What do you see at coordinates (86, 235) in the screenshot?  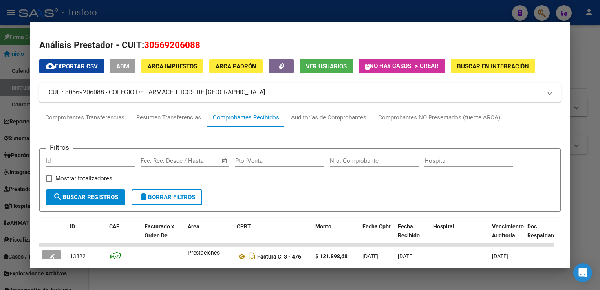 I see `datatable-header-cell: ID` at bounding box center [86, 235].